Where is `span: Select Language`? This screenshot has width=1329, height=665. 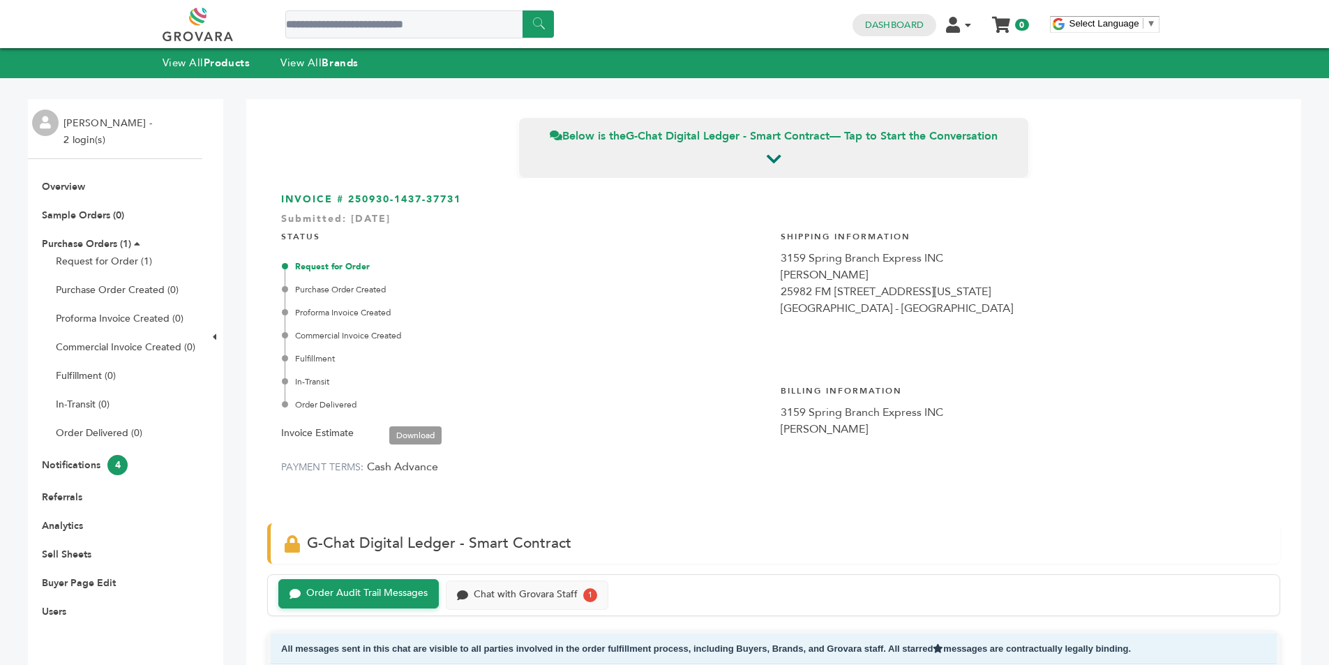 span: Select Language is located at coordinates (1104, 23).